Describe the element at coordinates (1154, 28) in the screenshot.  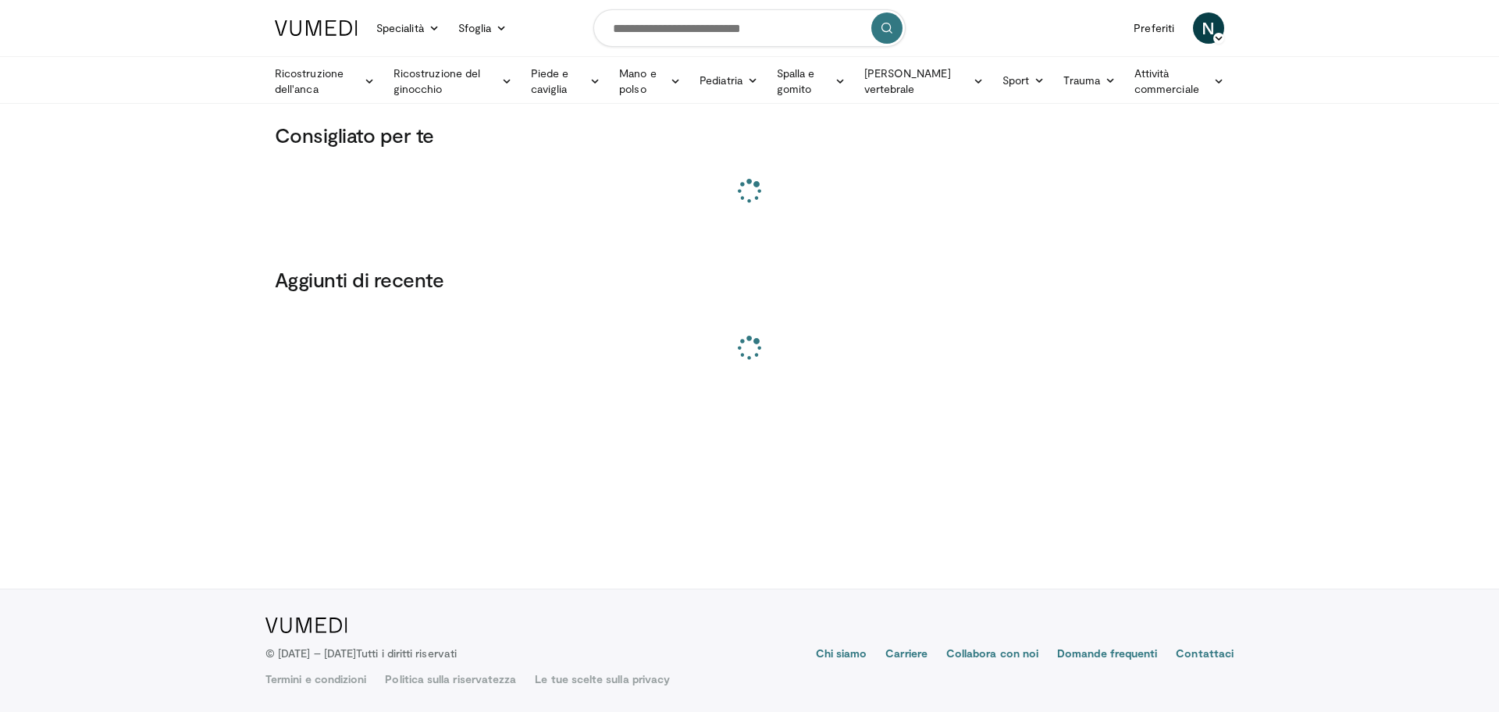
I see `a: Preferiti` at that location.